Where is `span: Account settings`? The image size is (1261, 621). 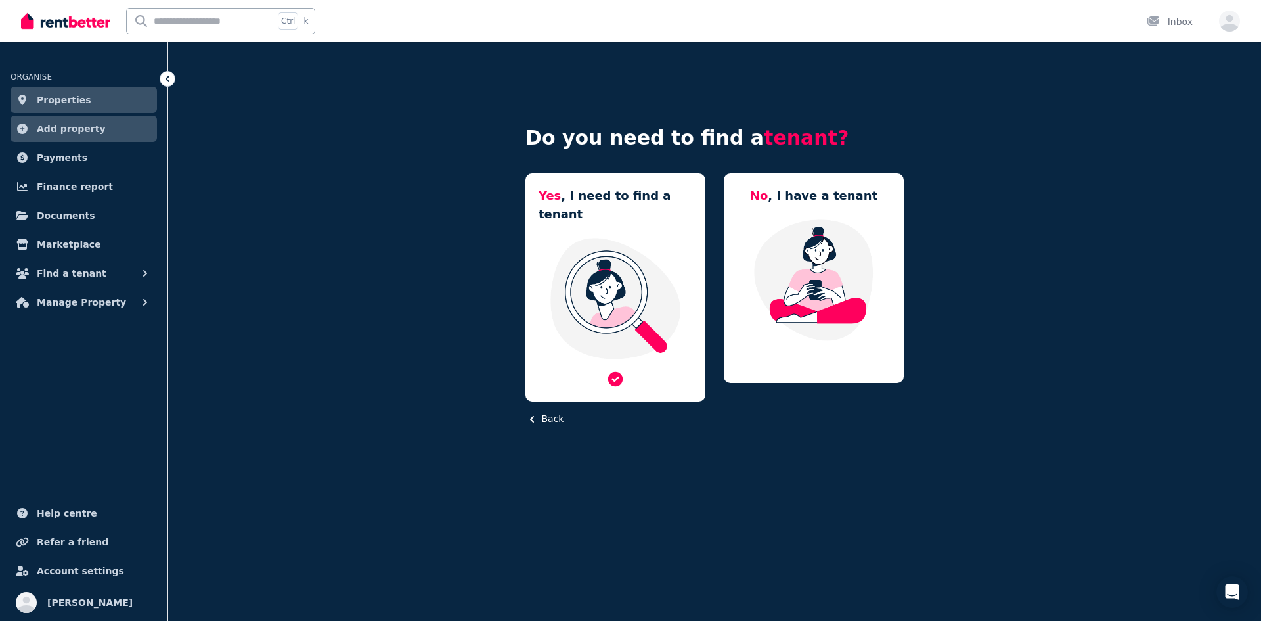
span: Account settings is located at coordinates (80, 571).